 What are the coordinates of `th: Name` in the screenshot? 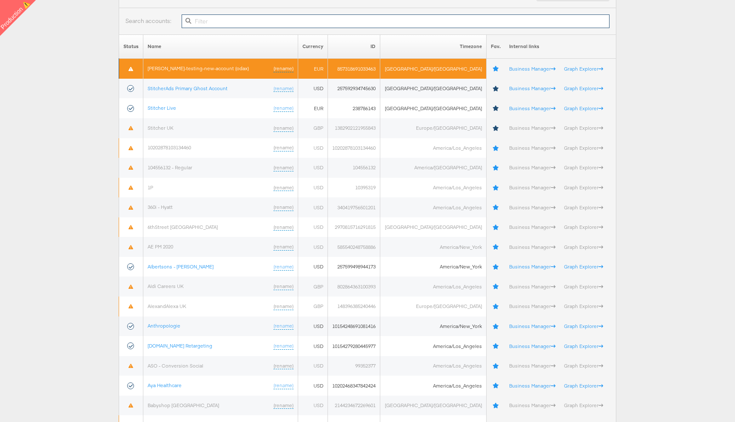 It's located at (221, 46).